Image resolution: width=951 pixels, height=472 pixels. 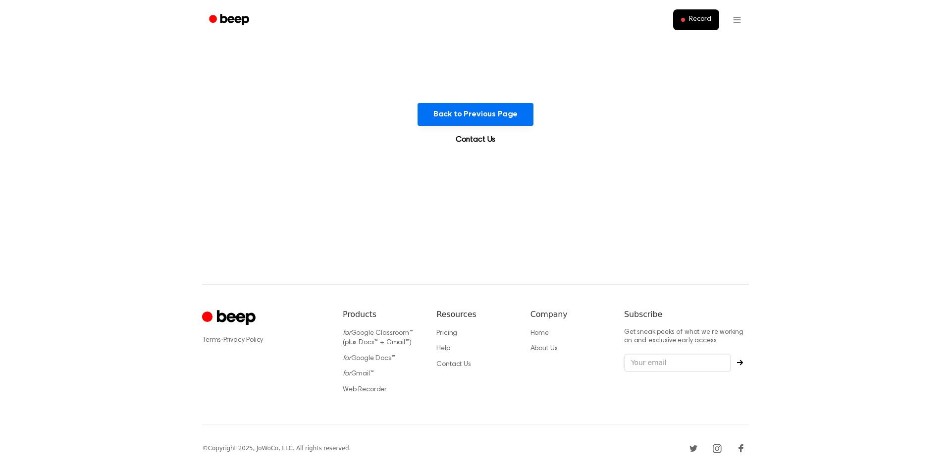 What do you see at coordinates (211, 340) in the screenshot?
I see `a: Terms` at bounding box center [211, 340].